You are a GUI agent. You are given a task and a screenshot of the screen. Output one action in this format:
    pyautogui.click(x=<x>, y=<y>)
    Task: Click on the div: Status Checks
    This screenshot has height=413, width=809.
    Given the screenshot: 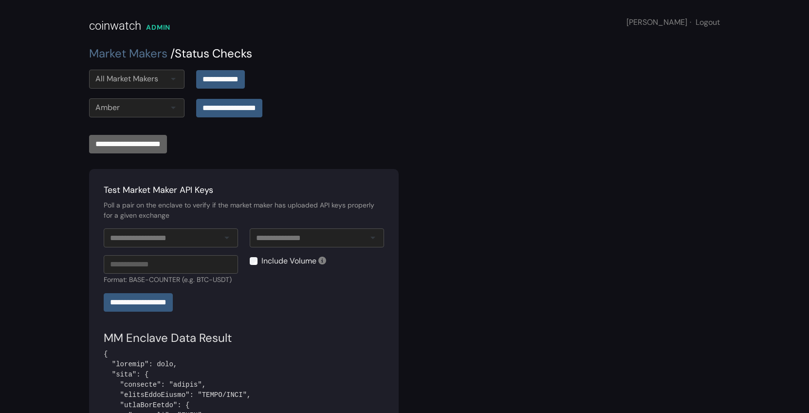 What is the action you would take?
    pyautogui.click(x=405, y=54)
    